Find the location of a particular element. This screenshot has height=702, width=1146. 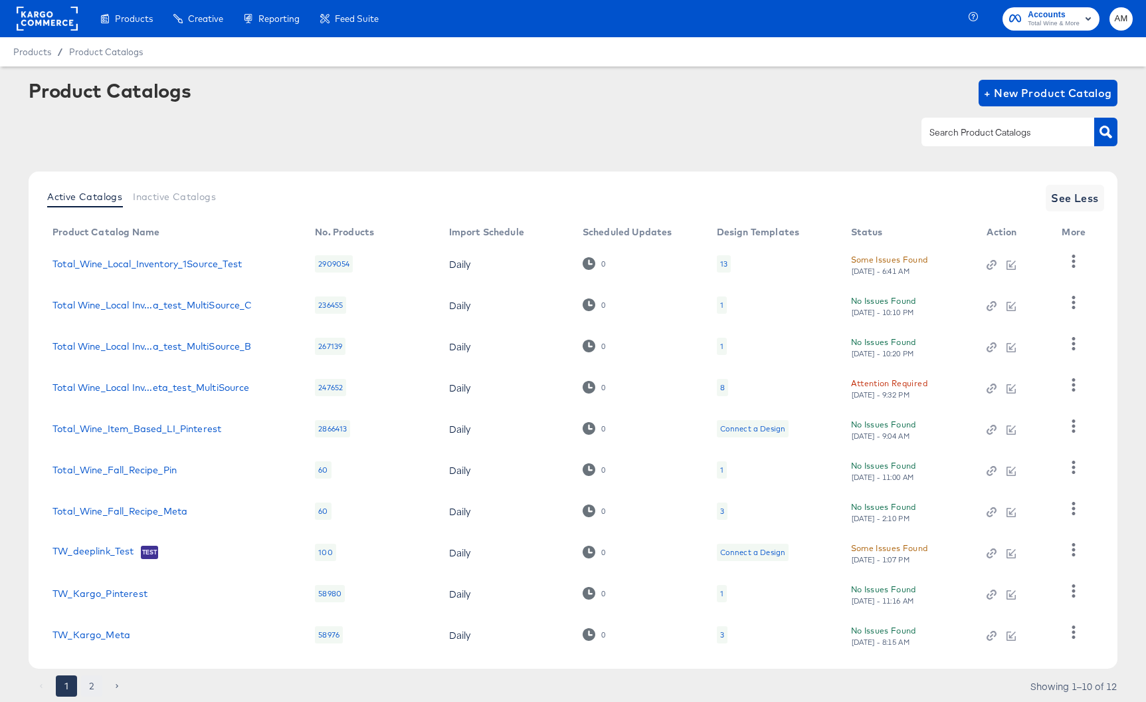

span: Active Catalogs is located at coordinates (84, 197).